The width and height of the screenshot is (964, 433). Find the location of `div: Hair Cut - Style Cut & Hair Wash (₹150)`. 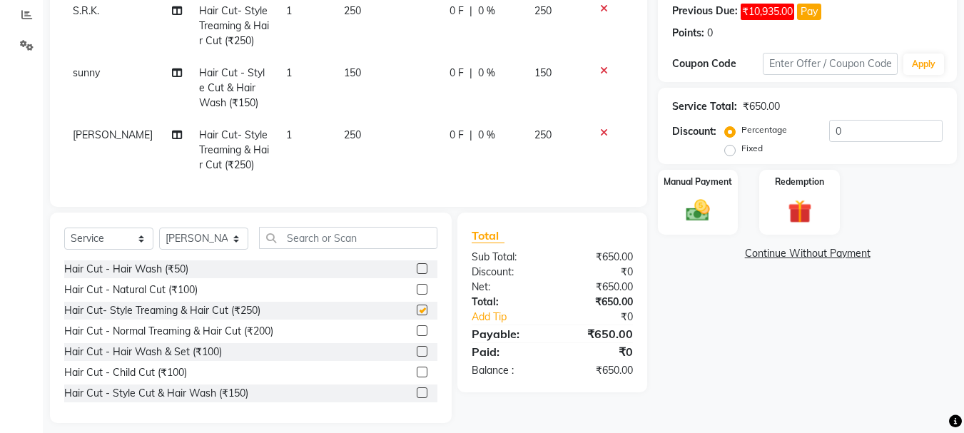

div: Hair Cut - Style Cut & Hair Wash (₹150) is located at coordinates (156, 393).